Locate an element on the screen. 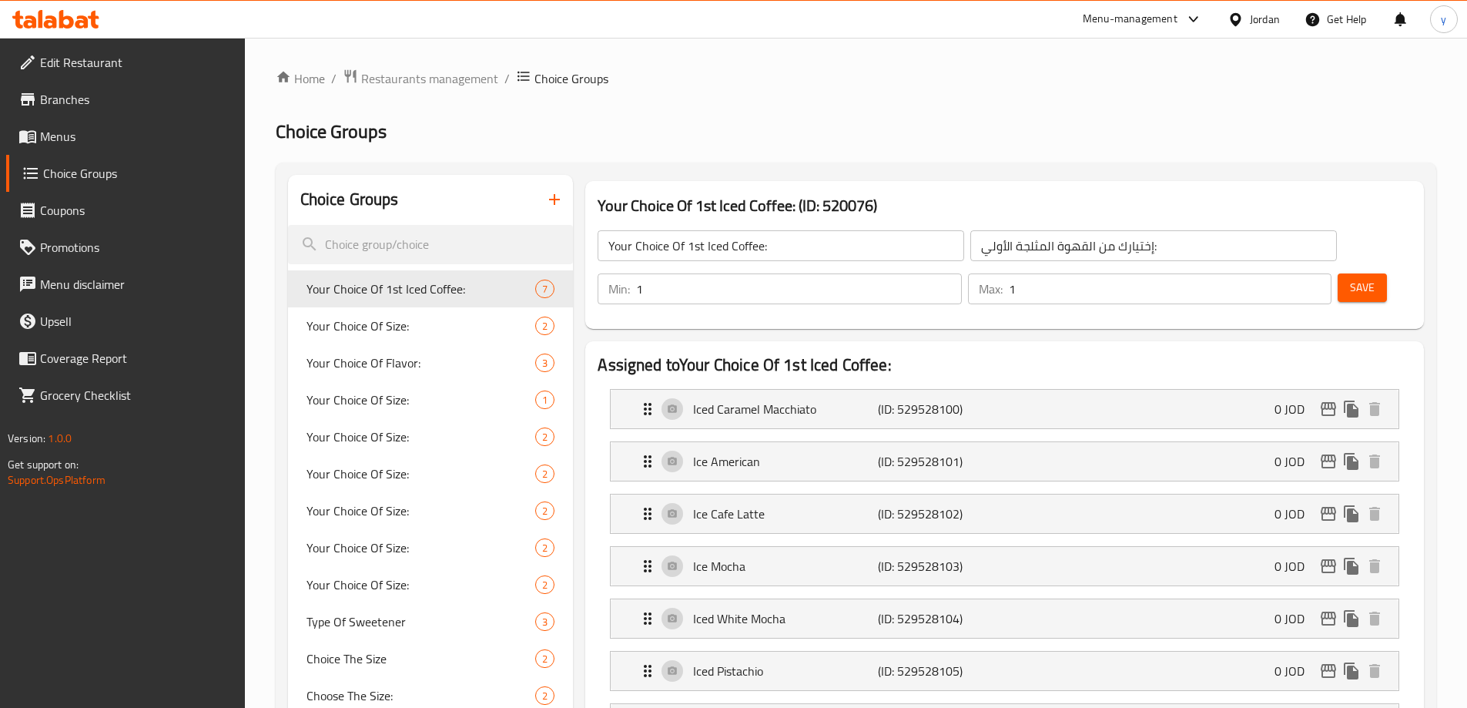  p: Ice American is located at coordinates (785, 461).